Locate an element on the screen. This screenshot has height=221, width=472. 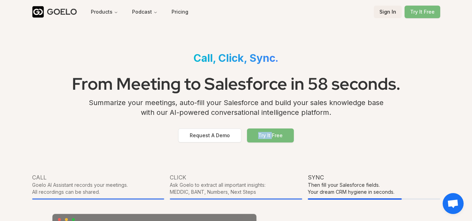
div: Sync is located at coordinates (374, 177).